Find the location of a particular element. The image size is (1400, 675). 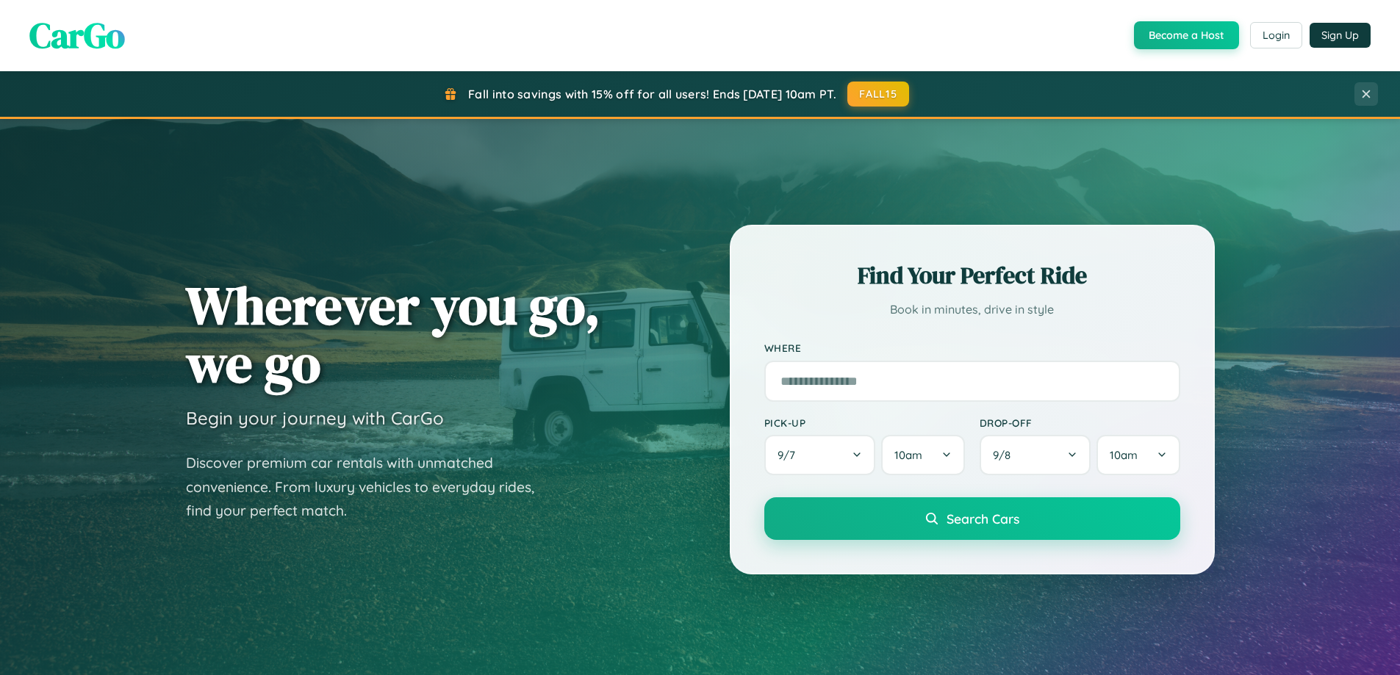

button: Login is located at coordinates (1276, 35).